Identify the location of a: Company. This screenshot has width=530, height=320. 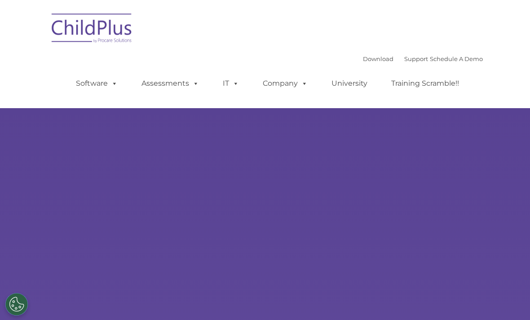
(285, 84).